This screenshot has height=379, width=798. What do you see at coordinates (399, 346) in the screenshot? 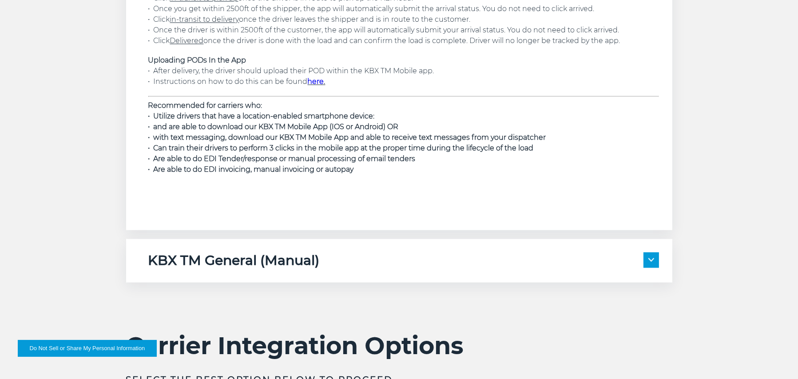
I see `h2: Carrier Integration Options` at bounding box center [399, 346].